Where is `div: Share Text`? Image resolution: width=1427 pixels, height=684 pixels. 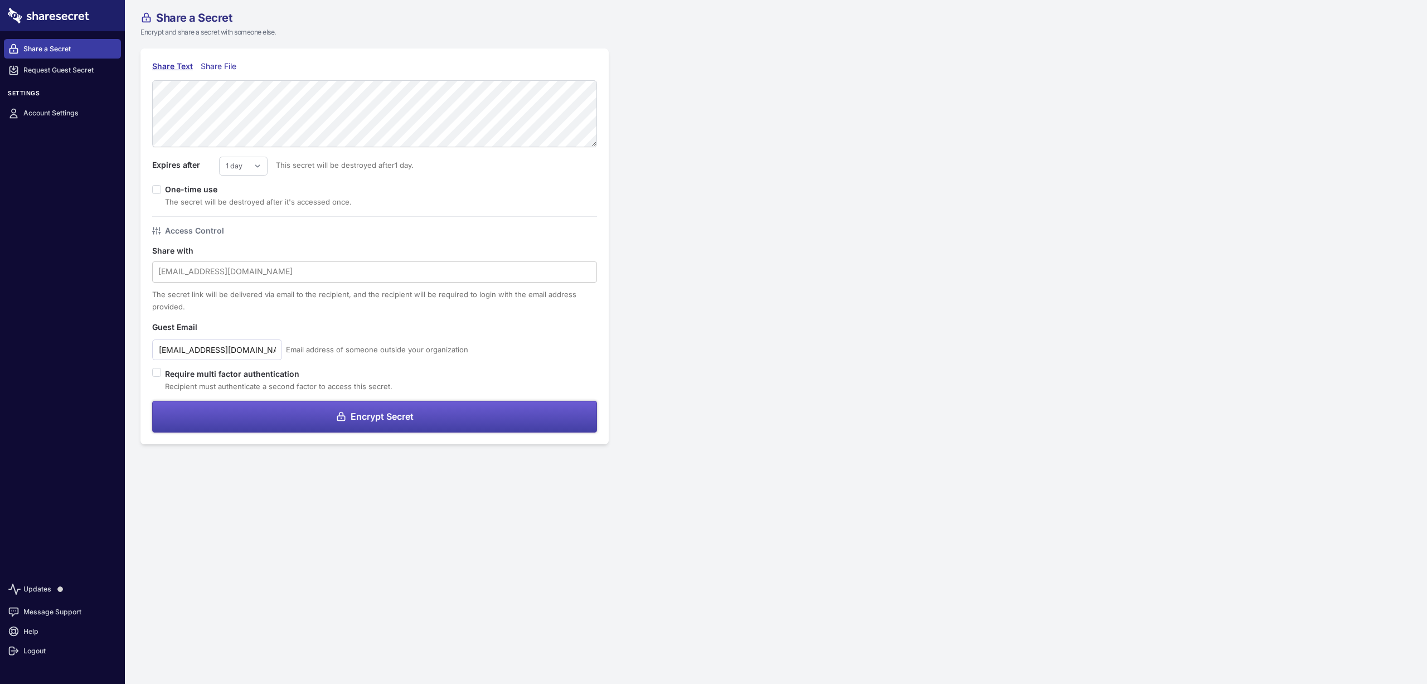 div: Share Text is located at coordinates (172, 66).